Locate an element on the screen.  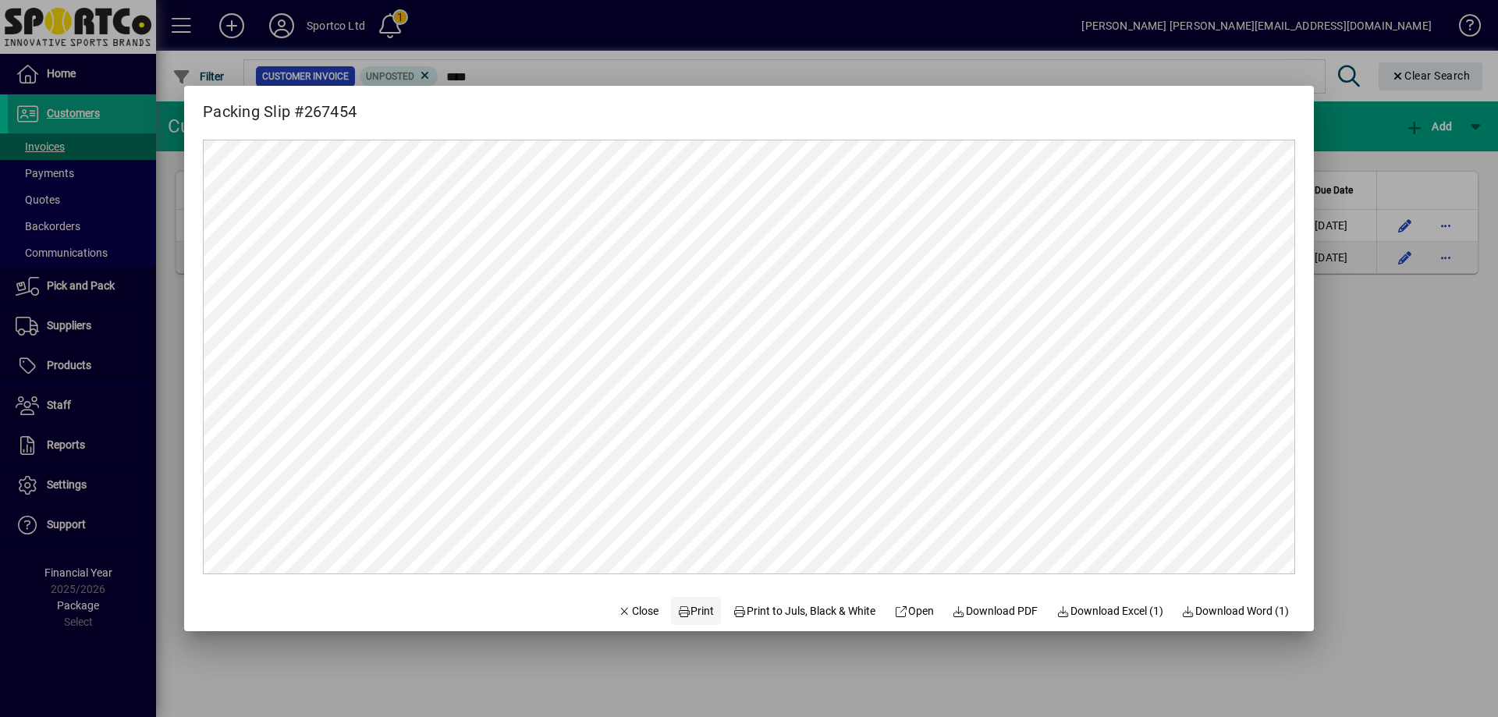
button: Close is located at coordinates (638, 611).